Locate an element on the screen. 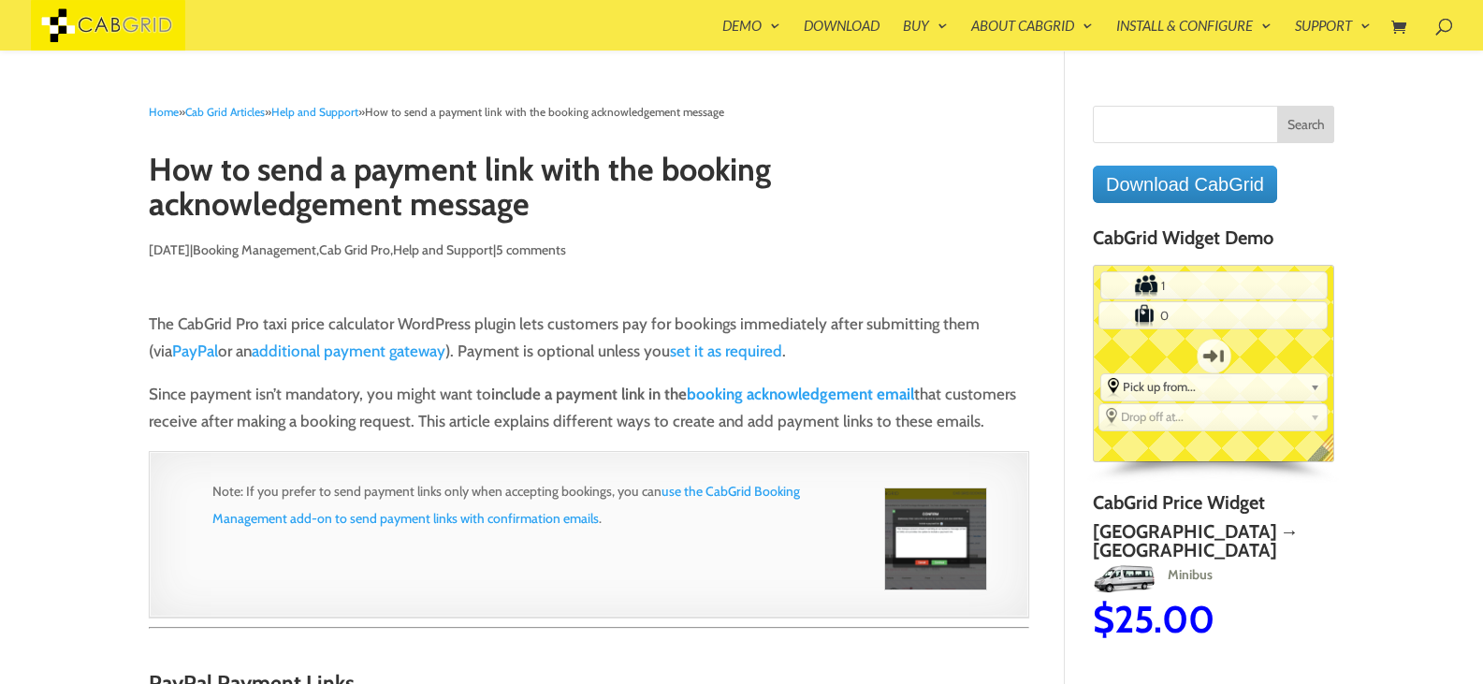 This screenshot has height=684, width=1483. span: How to send a payment link with the booking acknowledgement message is located at coordinates (545, 111).